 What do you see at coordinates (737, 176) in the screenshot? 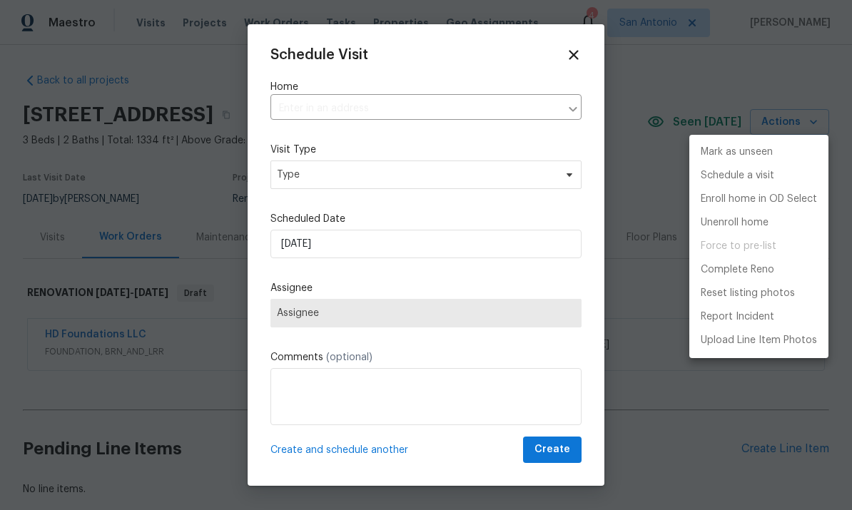
I see `p: Schedule a visit` at bounding box center [737, 176].